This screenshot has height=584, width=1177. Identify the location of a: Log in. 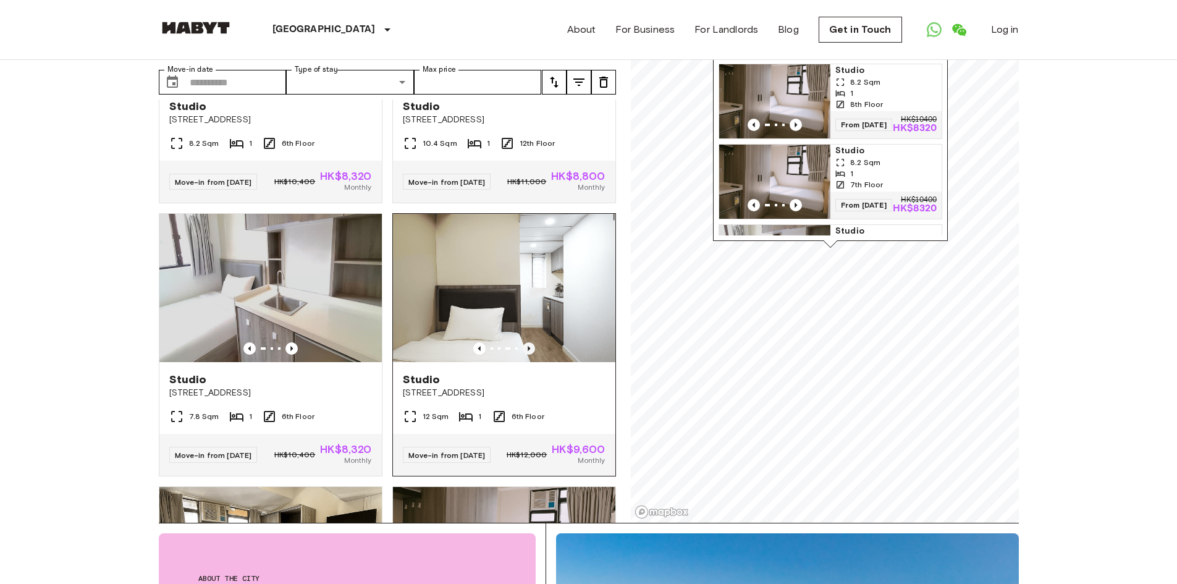
(1005, 30).